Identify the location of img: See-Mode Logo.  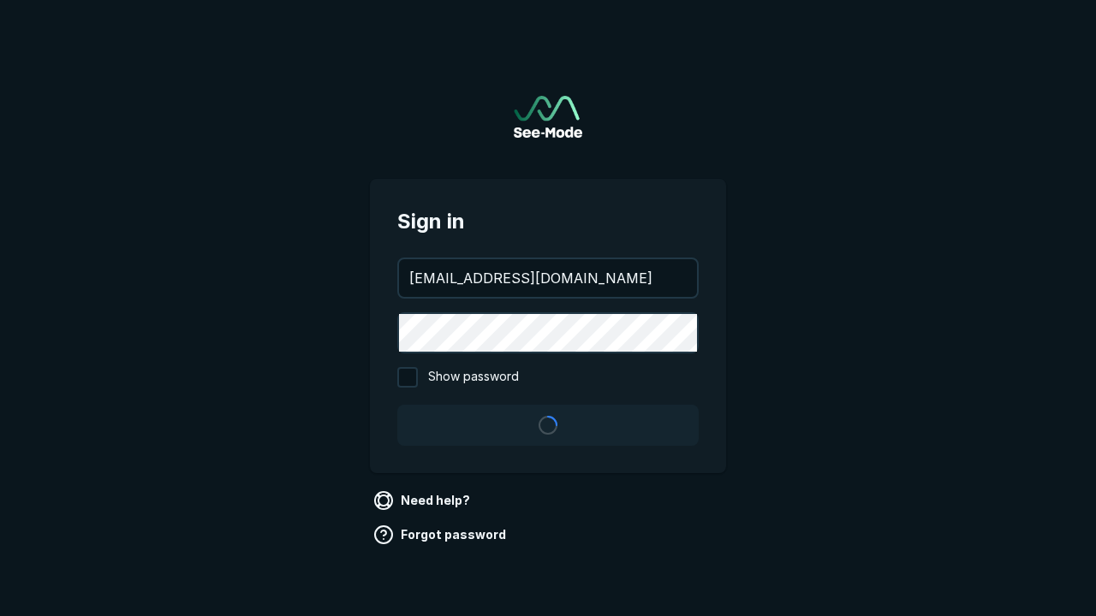
(548, 116).